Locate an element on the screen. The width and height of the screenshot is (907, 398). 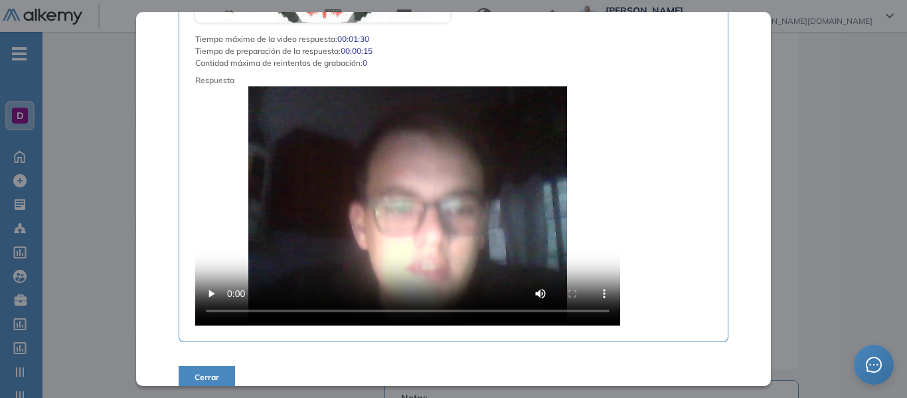
span: Tiempo máximo de la video respuesta : is located at coordinates (266, 39).